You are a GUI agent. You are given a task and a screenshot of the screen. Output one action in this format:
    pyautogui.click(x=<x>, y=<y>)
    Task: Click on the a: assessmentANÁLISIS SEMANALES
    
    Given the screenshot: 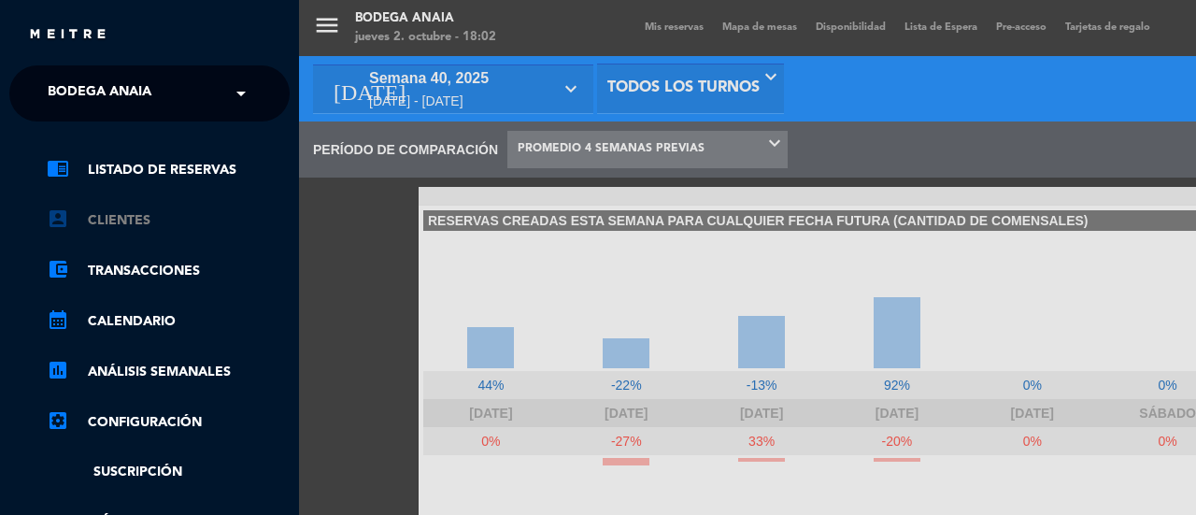 What is the action you would take?
    pyautogui.click(x=168, y=372)
    